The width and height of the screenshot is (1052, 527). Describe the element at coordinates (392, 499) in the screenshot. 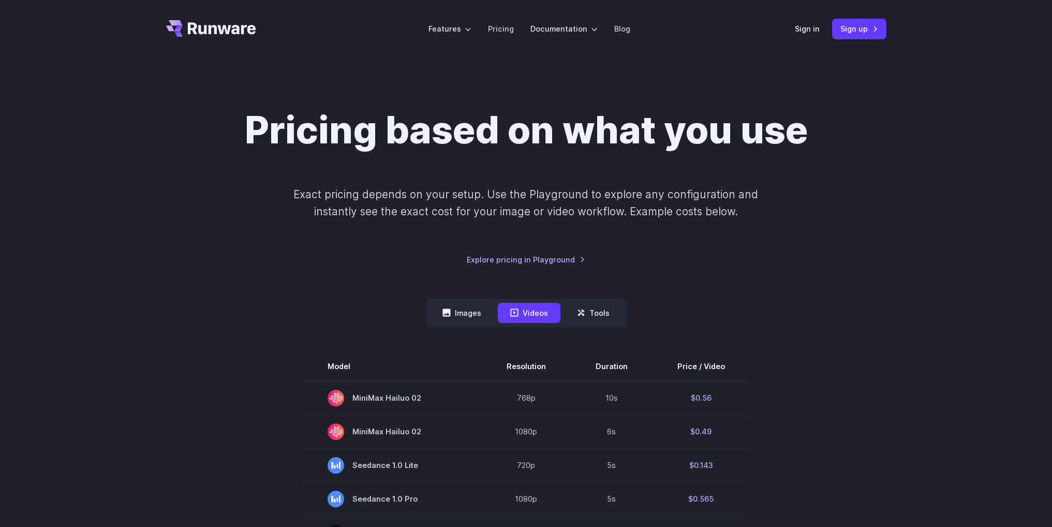

I see `span: Seedance 1.0 Pro` at that location.